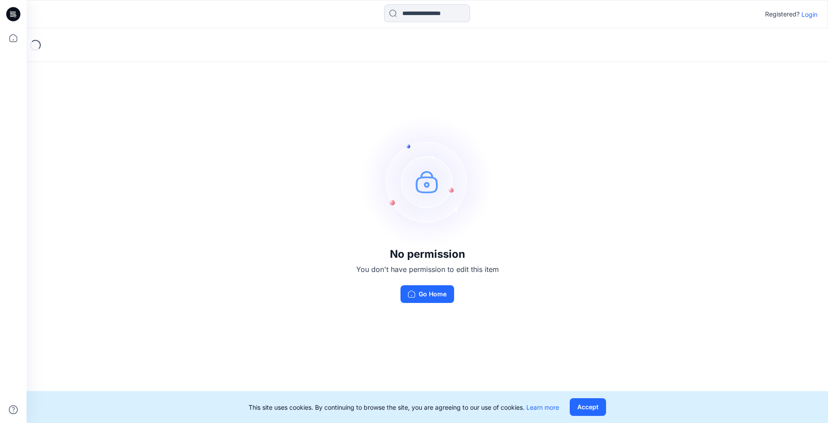 The width and height of the screenshot is (828, 423). Describe the element at coordinates (588, 407) in the screenshot. I see `button: Accept` at that location.